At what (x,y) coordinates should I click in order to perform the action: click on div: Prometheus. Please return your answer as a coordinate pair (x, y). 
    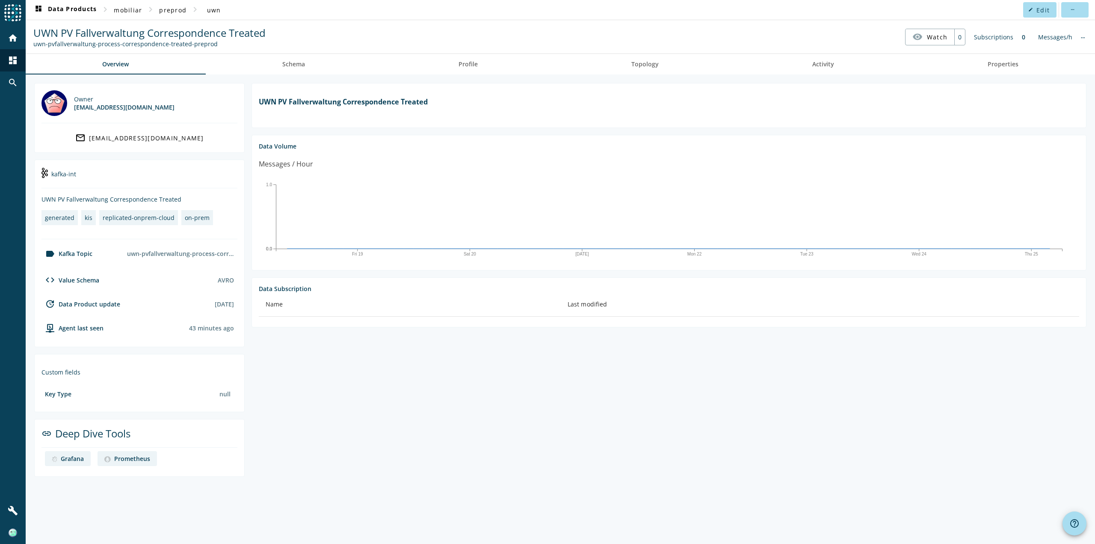
    Looking at the image, I should click on (132, 458).